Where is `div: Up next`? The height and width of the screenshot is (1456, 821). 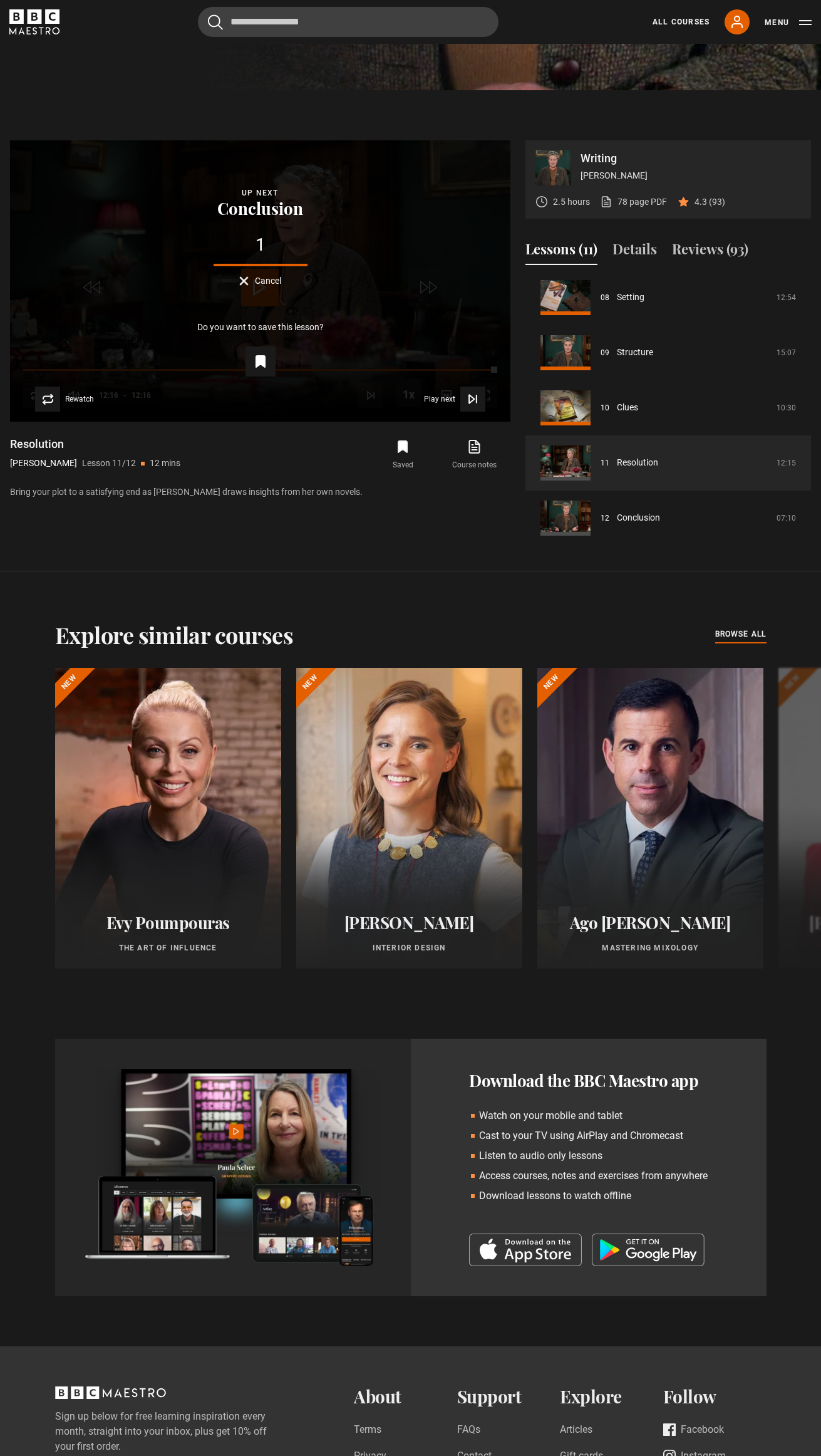 div: Up next is located at coordinates (260, 192).